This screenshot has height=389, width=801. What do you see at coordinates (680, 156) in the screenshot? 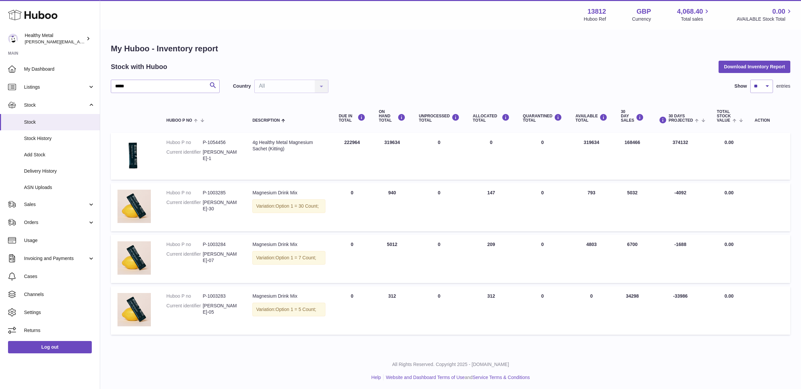
I see `td: 374132` at bounding box center [680, 156].